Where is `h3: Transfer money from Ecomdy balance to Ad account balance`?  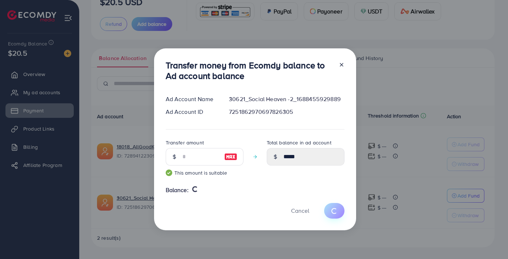 h3: Transfer money from Ecomdy balance to Ad account balance is located at coordinates (249, 70).